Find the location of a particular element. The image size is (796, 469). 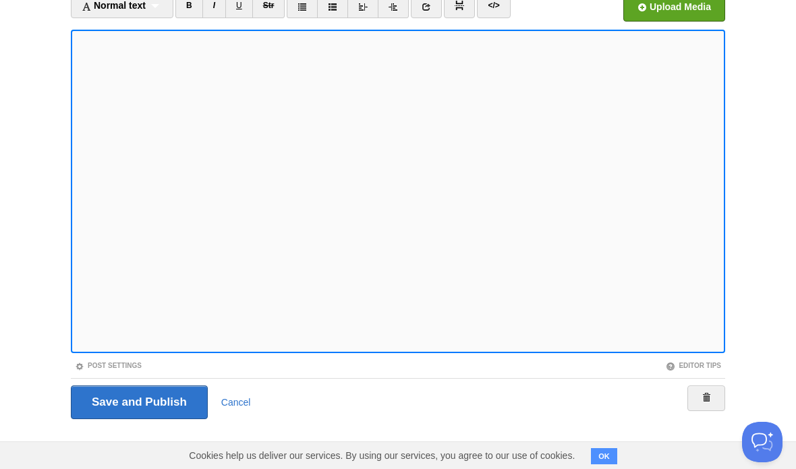

a: Cancel is located at coordinates (236, 402).